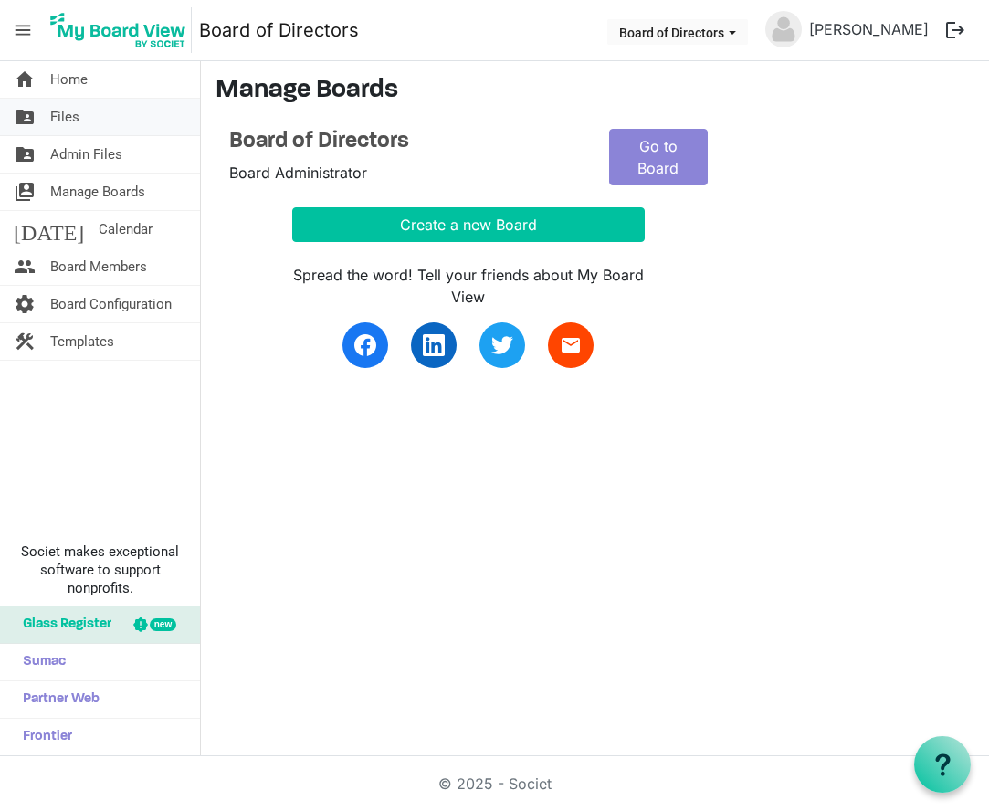  I want to click on span: people, so click(25, 267).